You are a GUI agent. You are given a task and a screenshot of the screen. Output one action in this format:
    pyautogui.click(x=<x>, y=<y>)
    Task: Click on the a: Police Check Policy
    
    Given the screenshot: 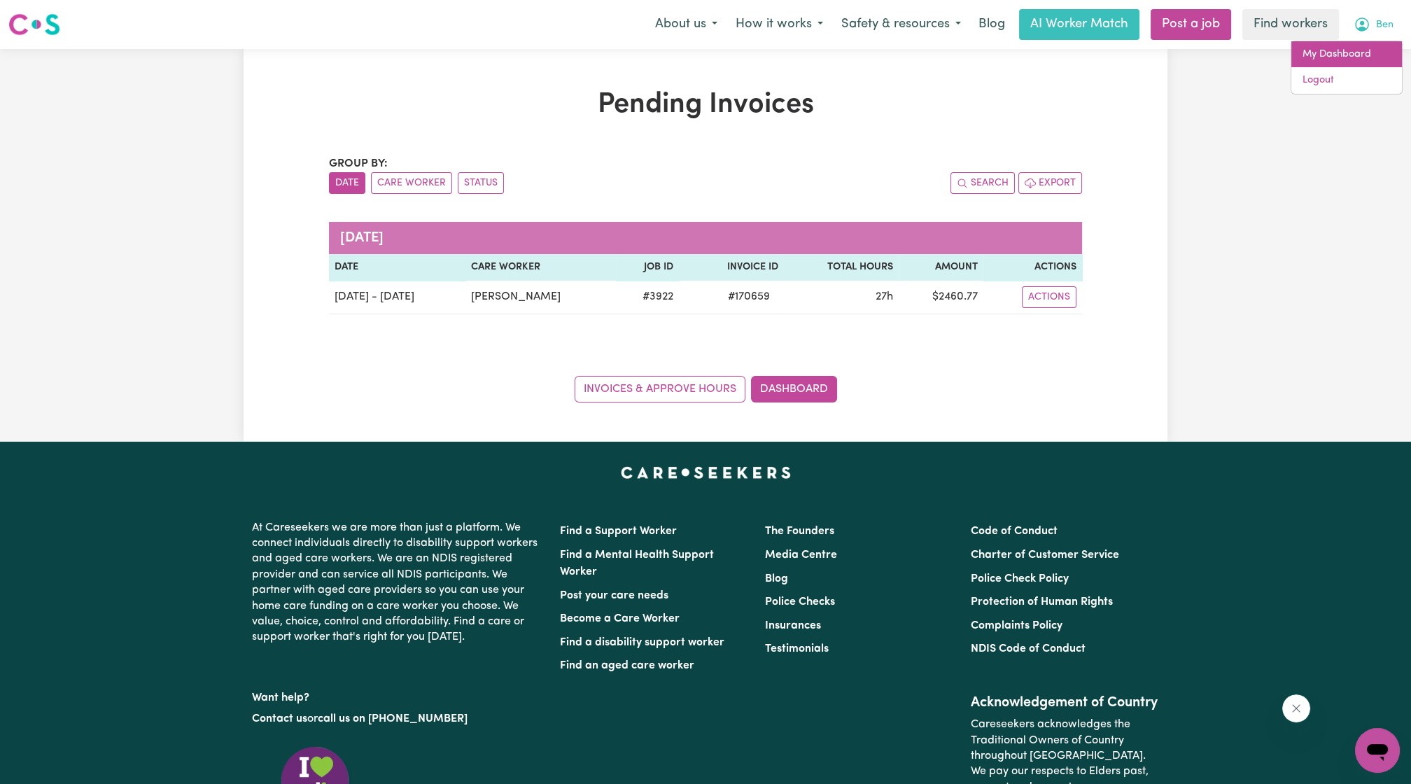 What is the action you would take?
    pyautogui.click(x=1020, y=579)
    